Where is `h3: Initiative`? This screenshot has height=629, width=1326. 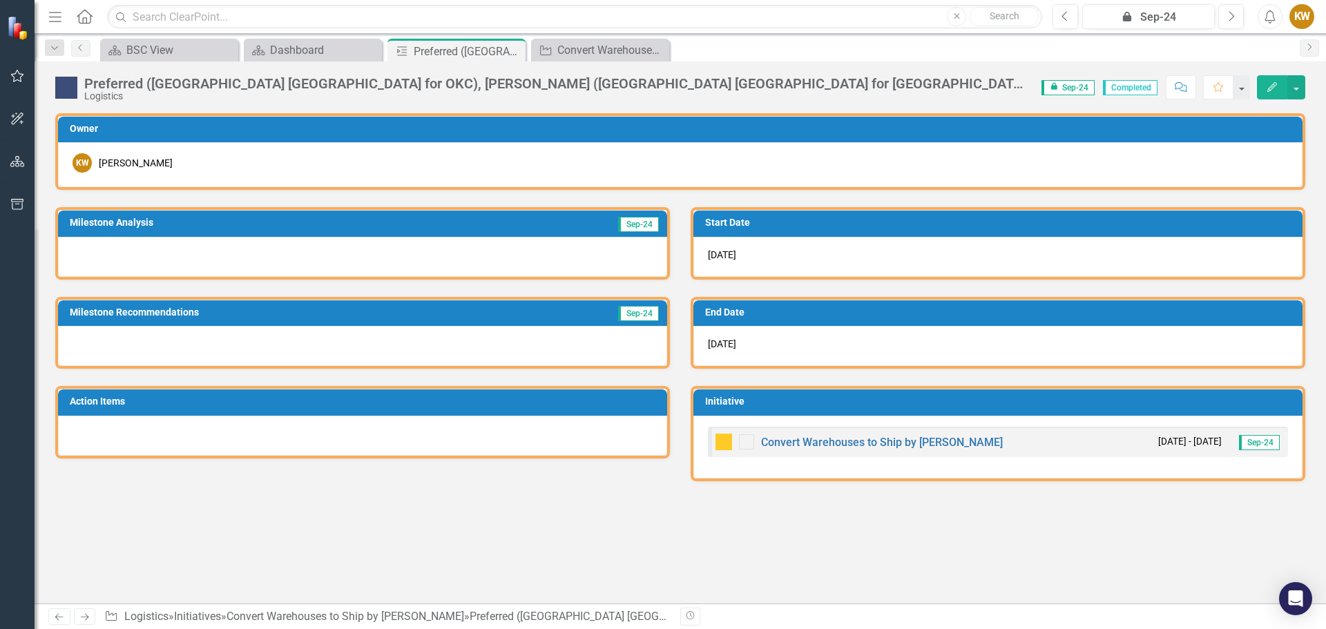
h3: Initiative is located at coordinates (1000, 401).